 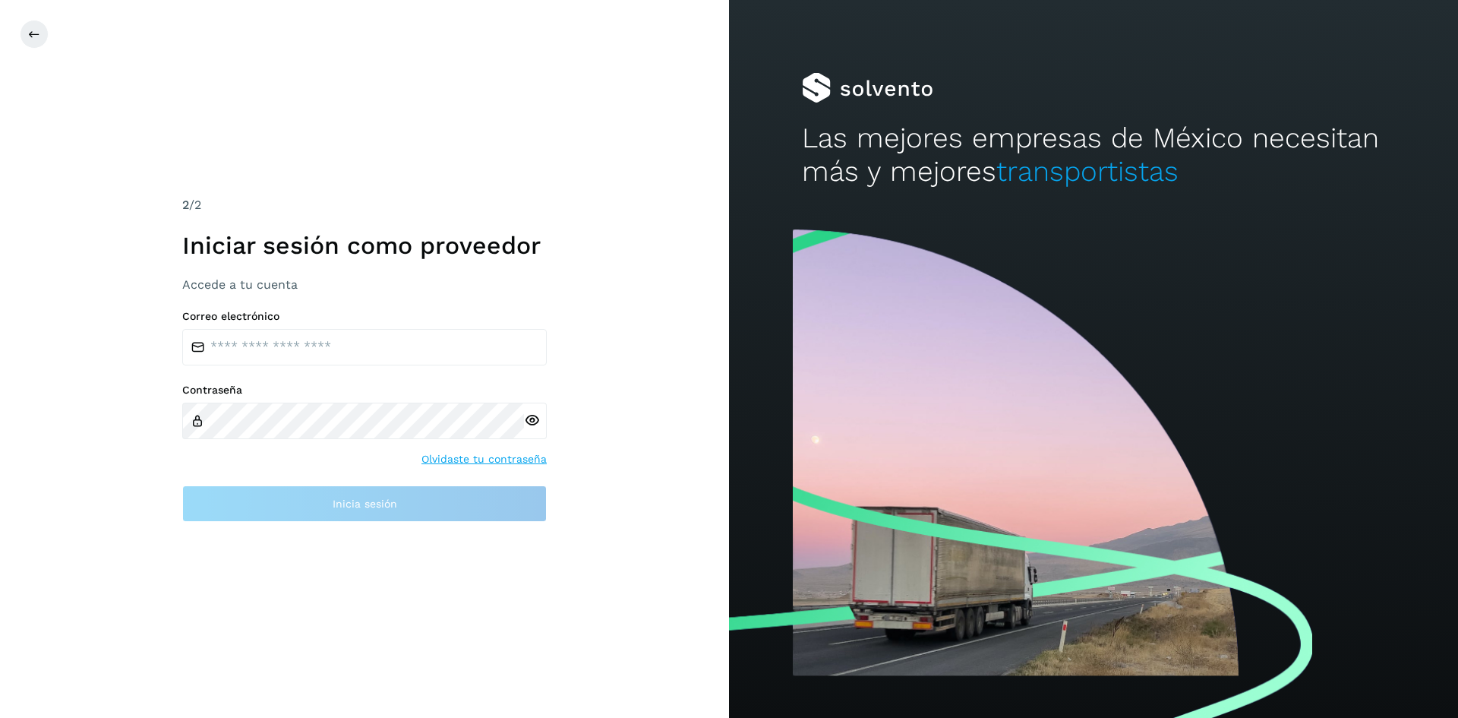 I want to click on span: 2, so click(x=185, y=204).